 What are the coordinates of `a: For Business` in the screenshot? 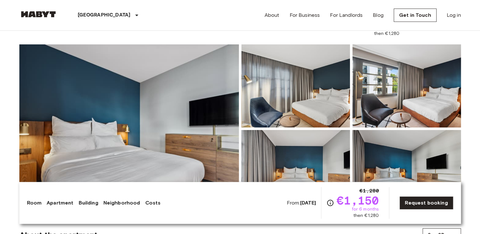 It's located at (304, 15).